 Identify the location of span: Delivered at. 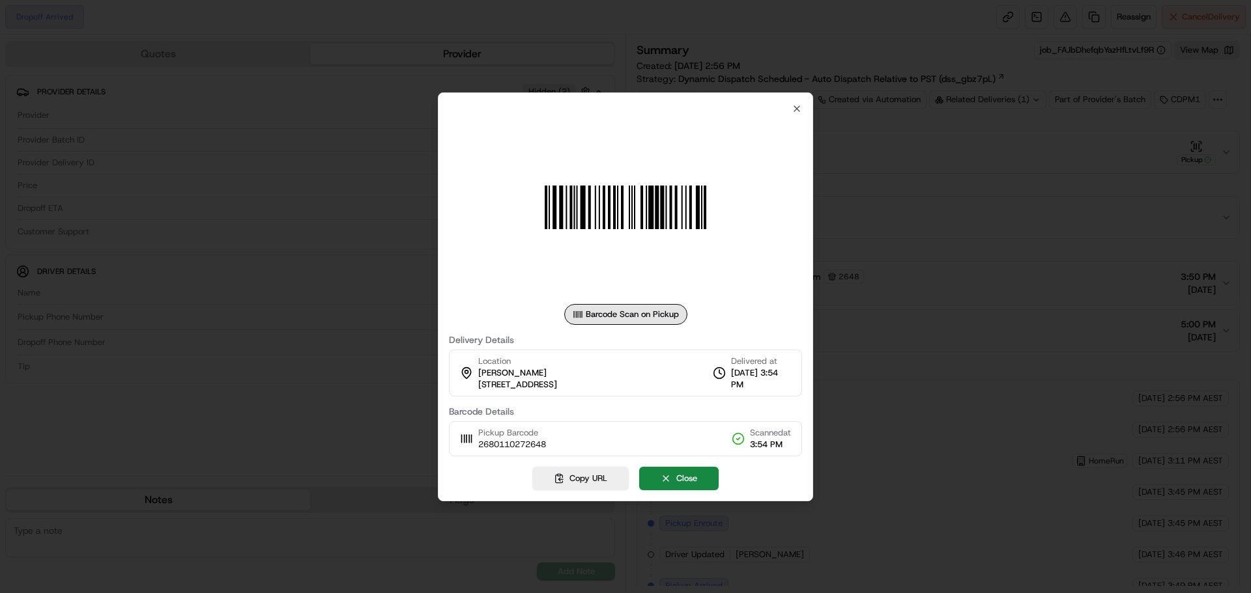
(761, 362).